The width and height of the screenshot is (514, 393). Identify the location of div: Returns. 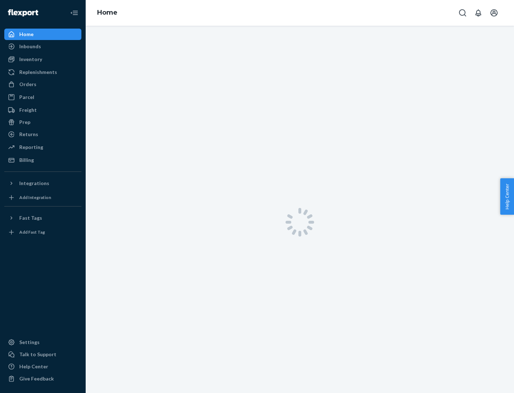
(29, 134).